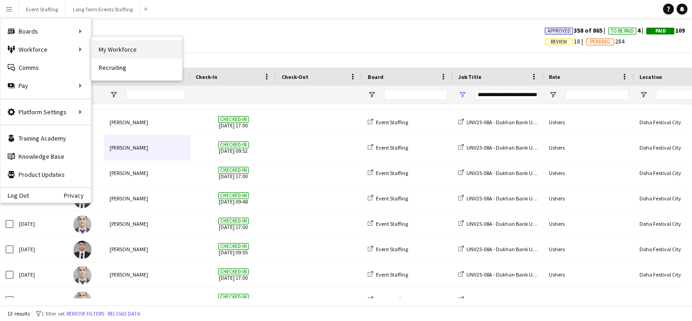 The width and height of the screenshot is (692, 321). What do you see at coordinates (661, 31) in the screenshot?
I see `span: Paid` at bounding box center [661, 31].